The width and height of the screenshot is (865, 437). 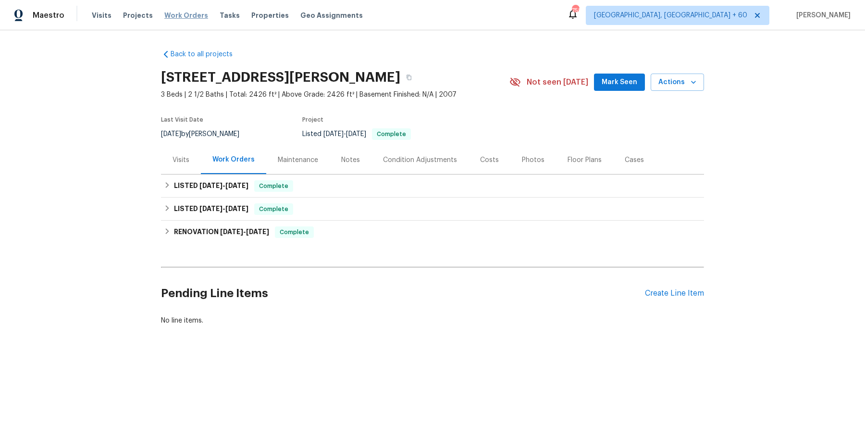 What do you see at coordinates (186, 15) in the screenshot?
I see `span: Work Orders` at bounding box center [186, 15].